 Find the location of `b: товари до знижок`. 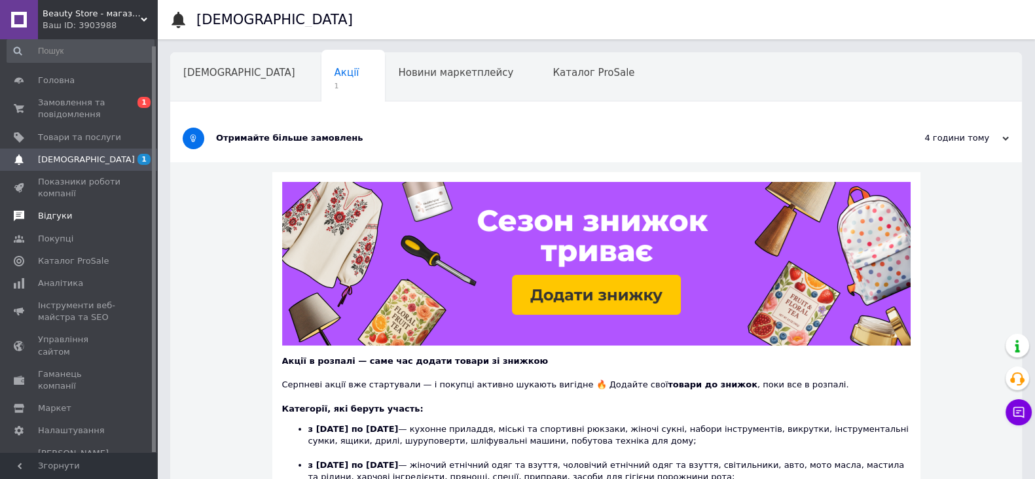

b: товари до знижок is located at coordinates (712, 384).